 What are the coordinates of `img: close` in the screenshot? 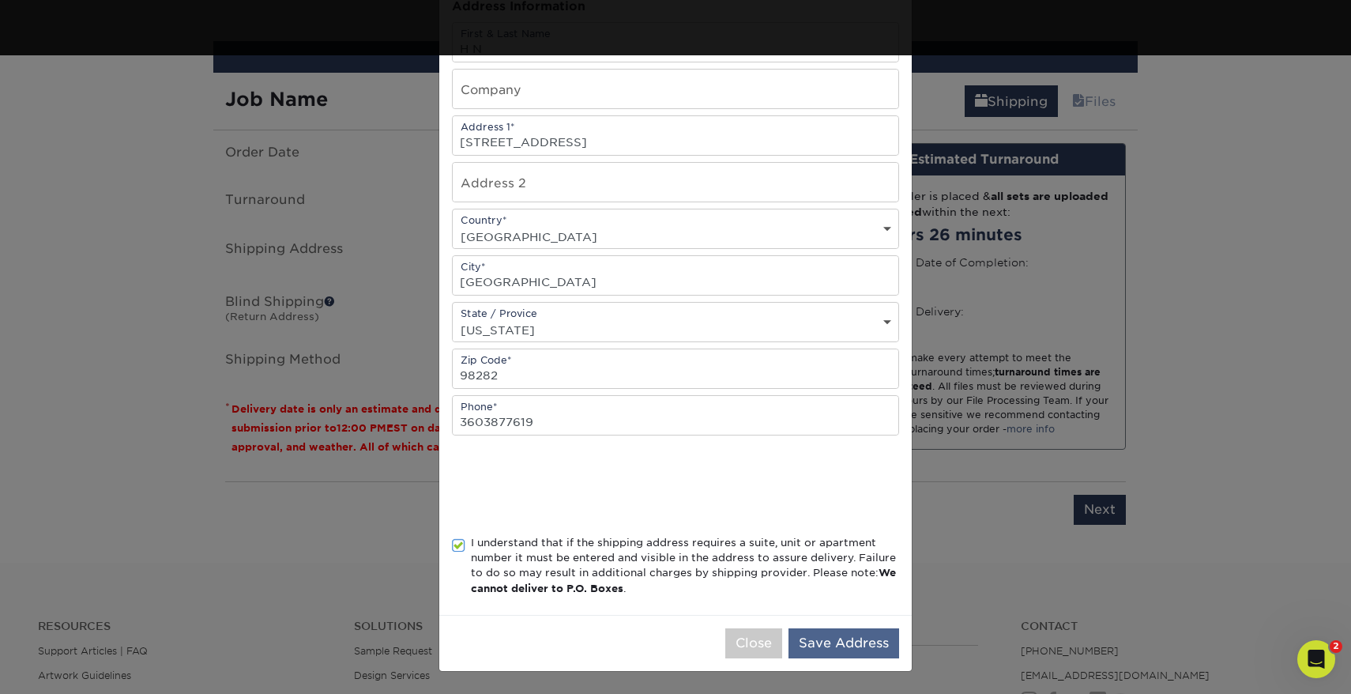 It's located at (603, 29).